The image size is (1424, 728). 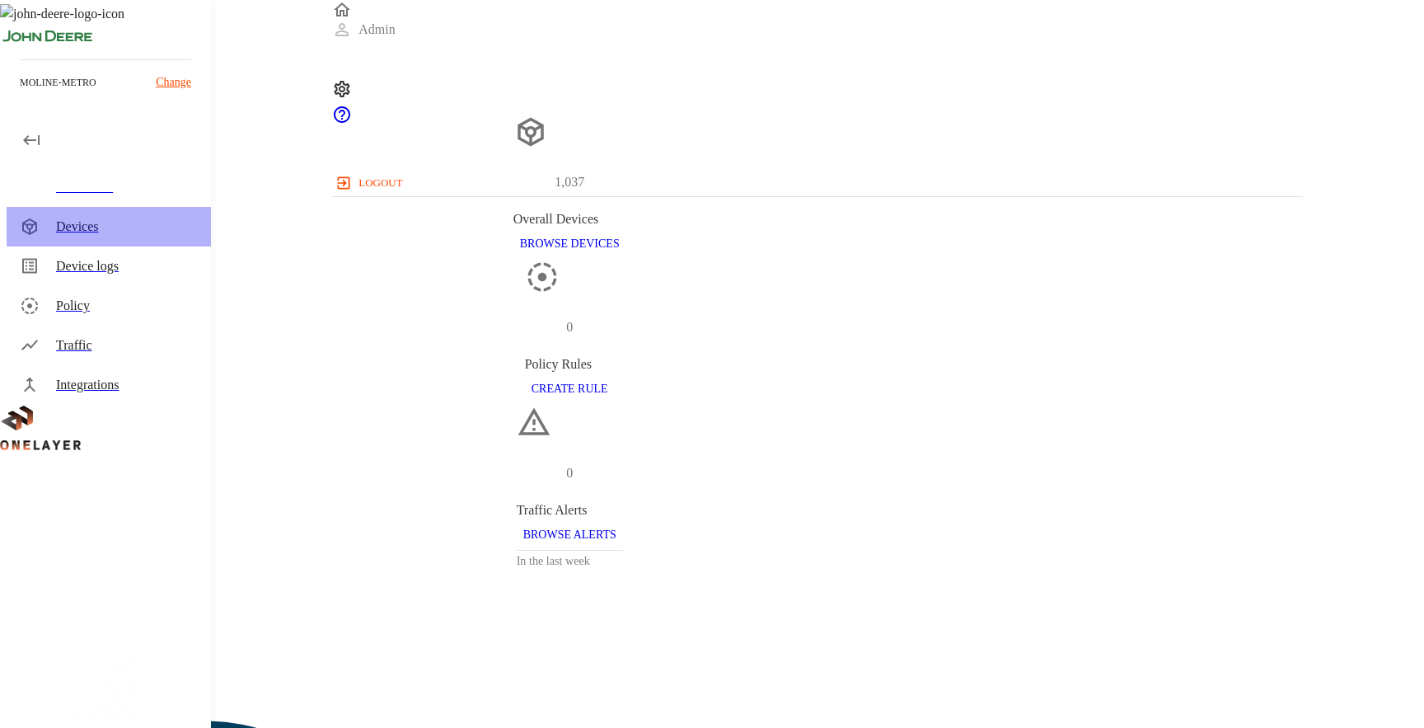 I want to click on button: logout, so click(x=370, y=183).